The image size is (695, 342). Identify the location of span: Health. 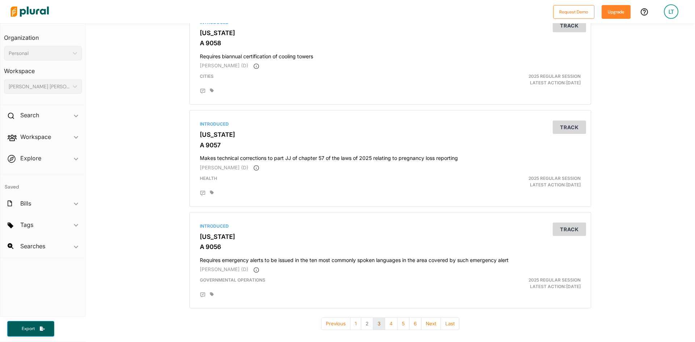
(209, 178).